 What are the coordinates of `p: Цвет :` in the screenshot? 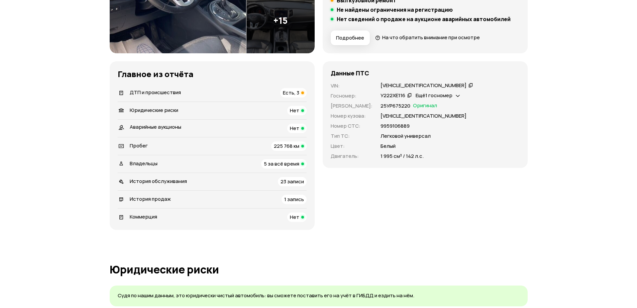 It's located at (352, 146).